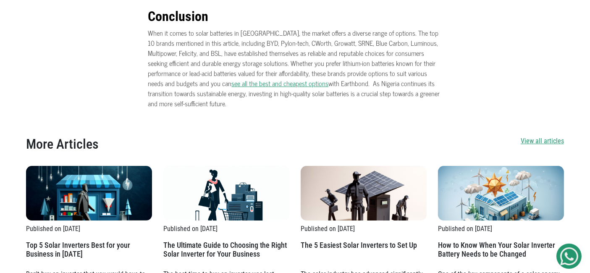  What do you see at coordinates (226, 253) in the screenshot?
I see `h2: The Ultimate Guide to Choosing the Right Solar Inverter for Your Business` at bounding box center [226, 253].